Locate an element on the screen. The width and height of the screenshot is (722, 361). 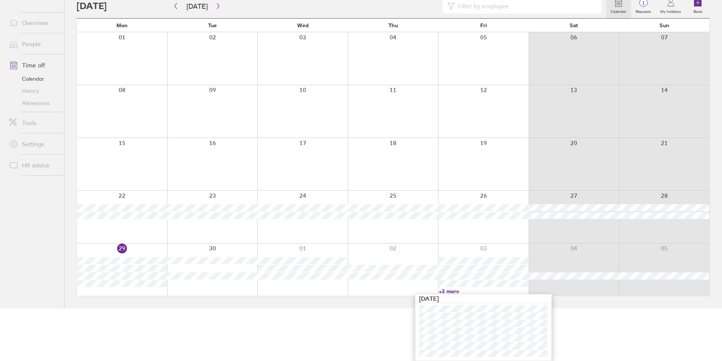
span: Sat is located at coordinates (573, 25).